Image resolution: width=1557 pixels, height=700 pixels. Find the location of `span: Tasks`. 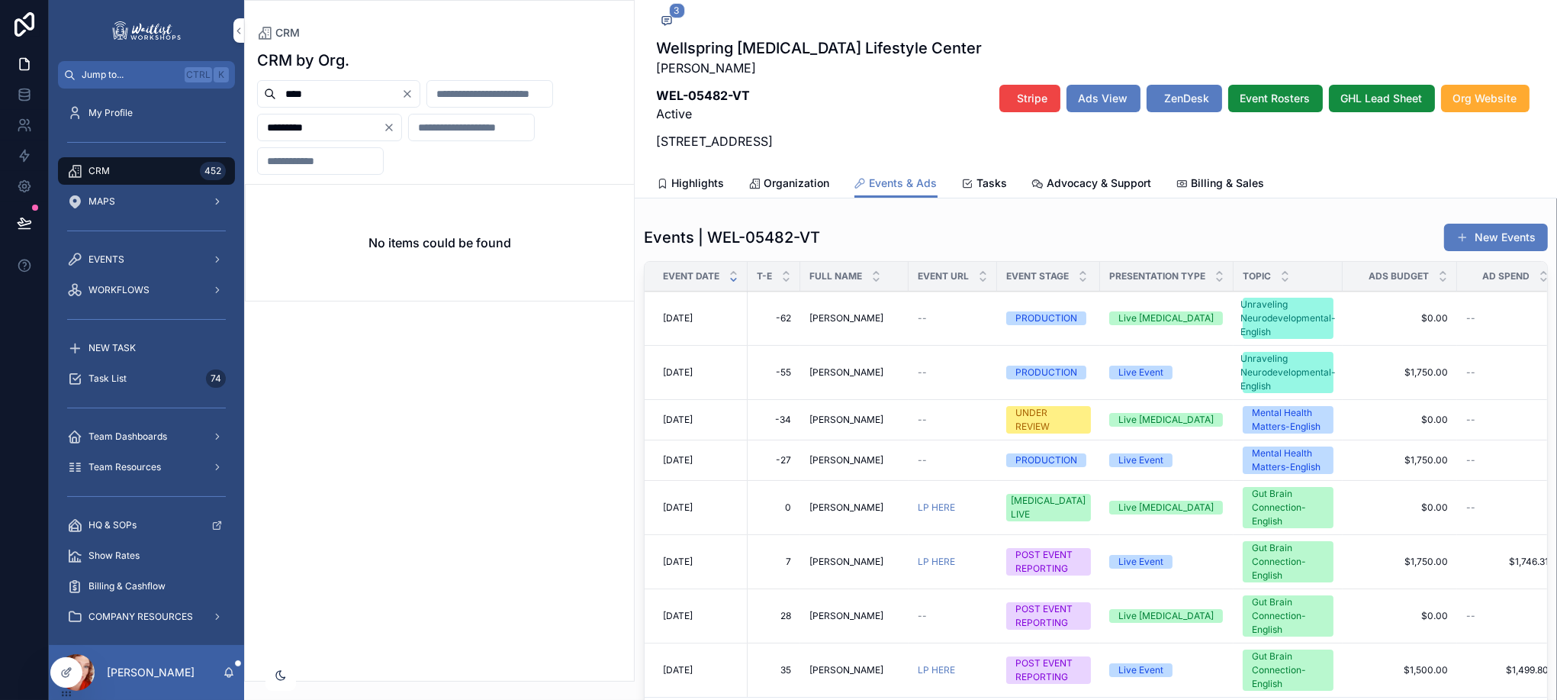

span: Tasks is located at coordinates (992, 183).